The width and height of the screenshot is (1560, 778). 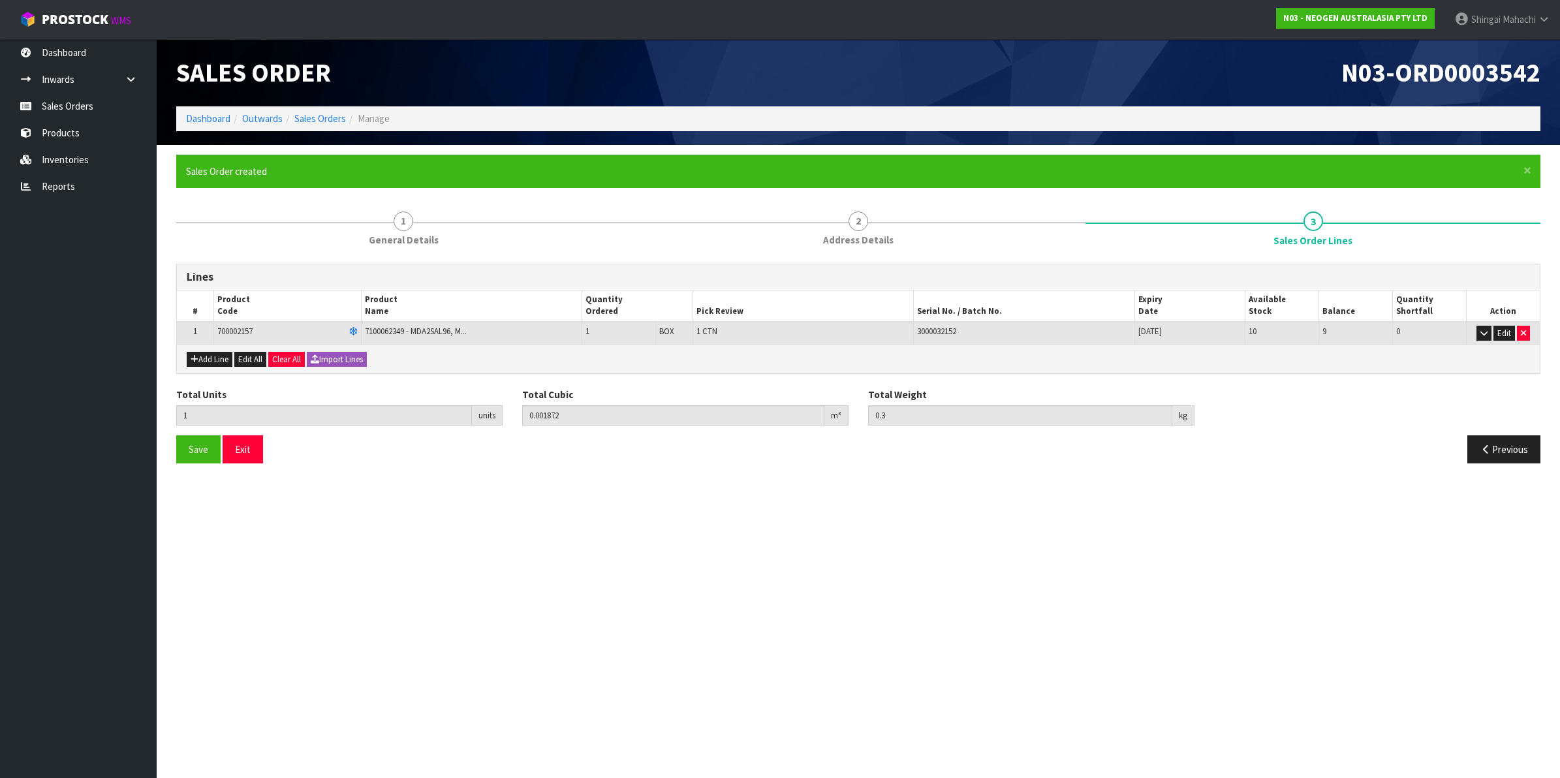 I want to click on button: Clear All, so click(x=287, y=360).